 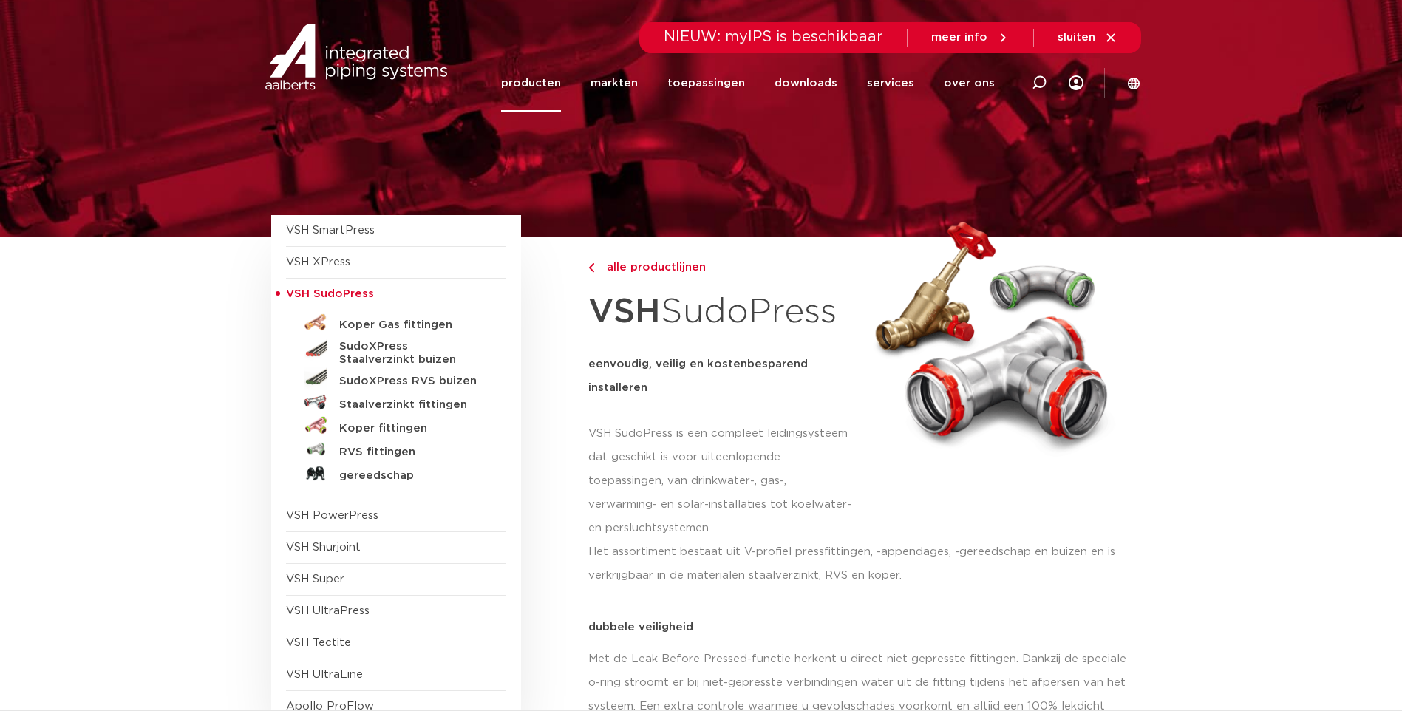 What do you see at coordinates (806, 83) in the screenshot?
I see `a: downloads` at bounding box center [806, 83].